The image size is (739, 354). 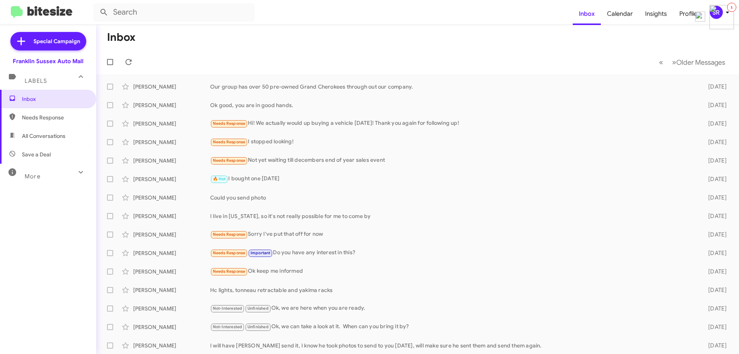 I want to click on div: Our group has over 50 pre-owned Grand Cherokees through out our company., so click(x=453, y=87).